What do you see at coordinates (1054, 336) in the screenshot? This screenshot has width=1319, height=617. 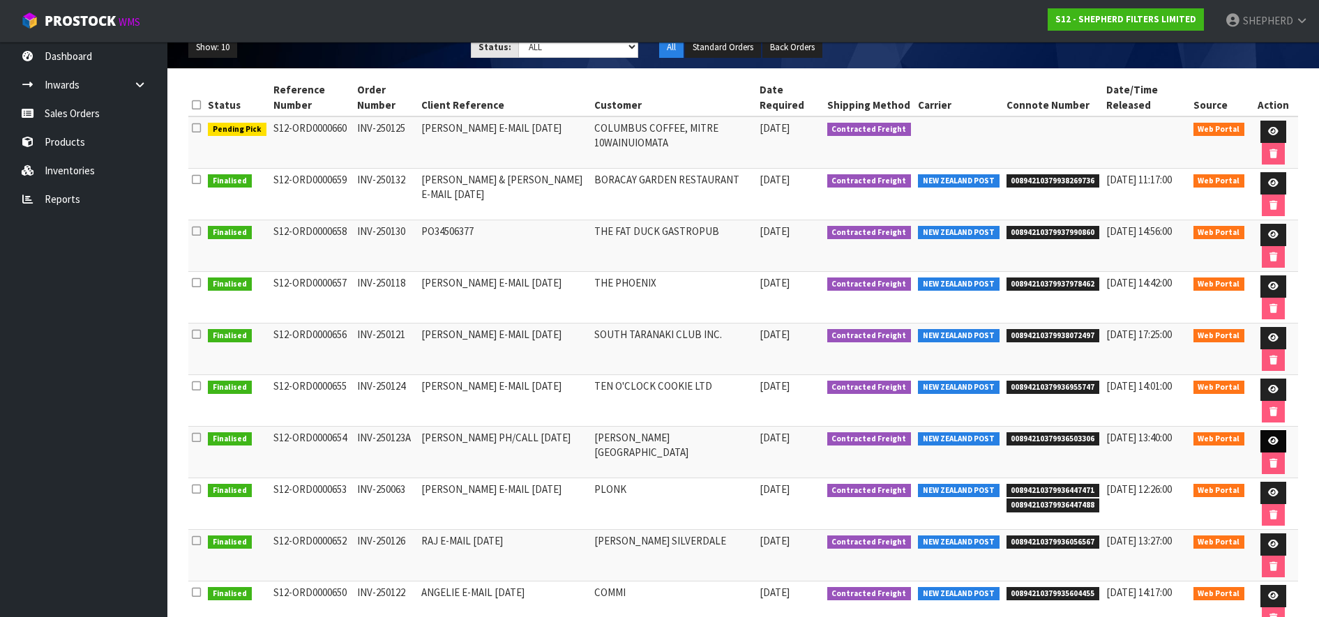 I see `span: 00894210379938072497` at bounding box center [1054, 336].